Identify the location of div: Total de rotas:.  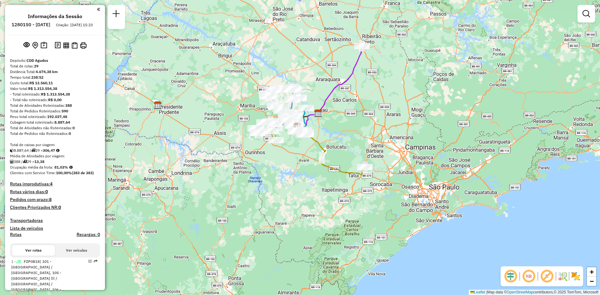
(55, 66).